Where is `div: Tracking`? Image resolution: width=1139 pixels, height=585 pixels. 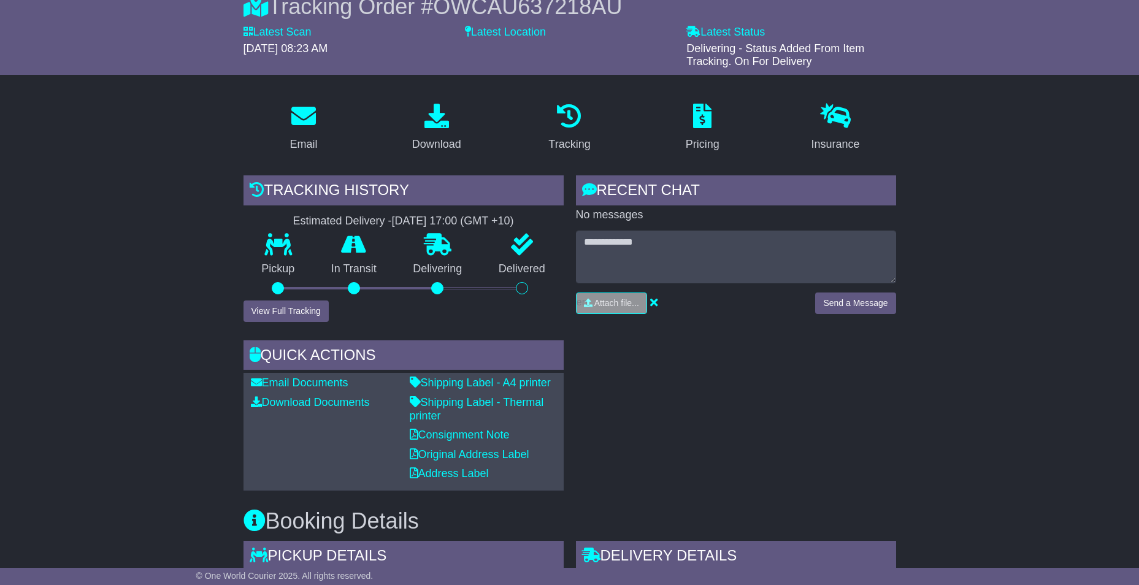 div: Tracking is located at coordinates (569, 144).